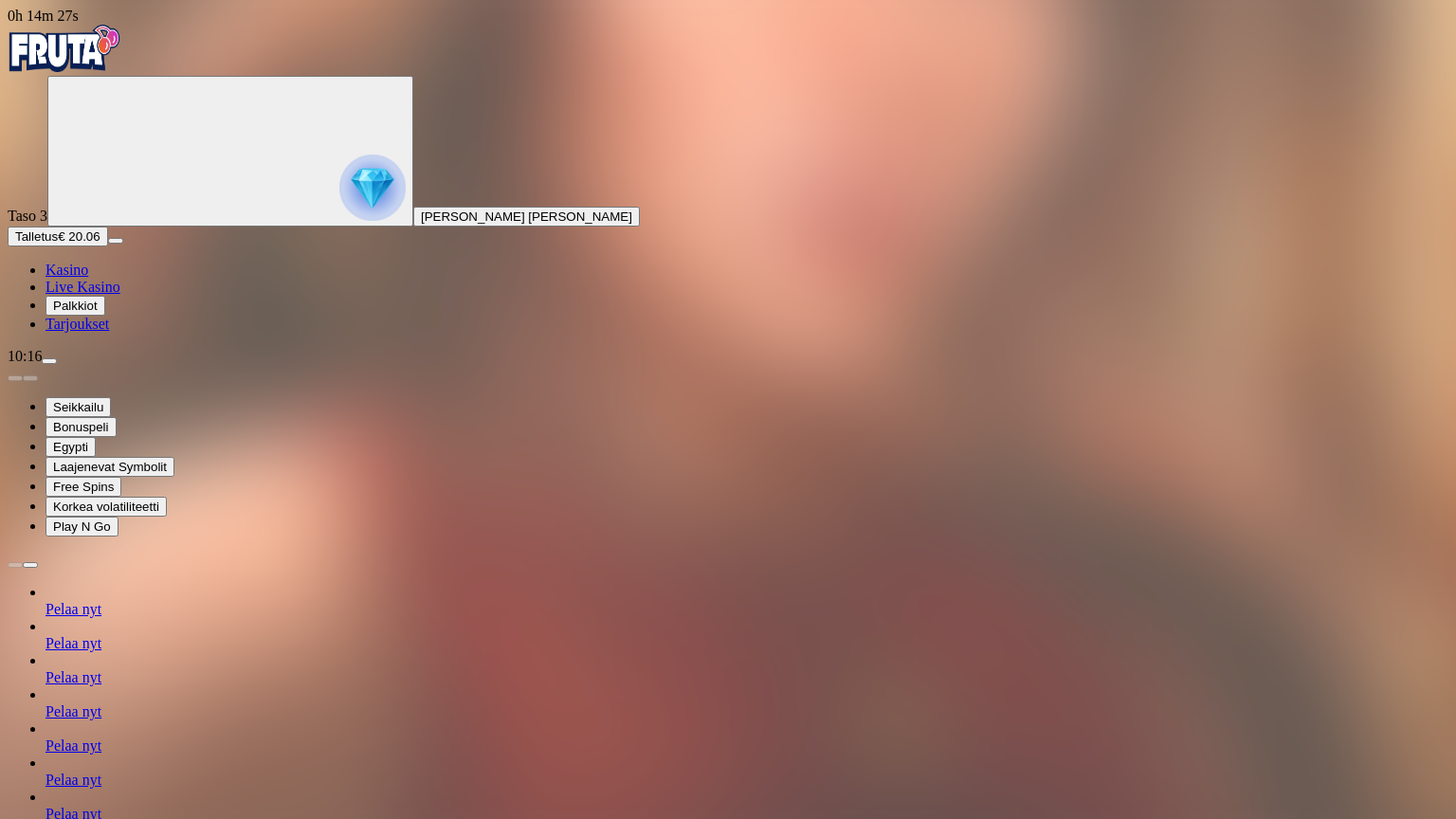  What do you see at coordinates (83, 486) in the screenshot?
I see `button: Free Spins` at bounding box center [83, 486].